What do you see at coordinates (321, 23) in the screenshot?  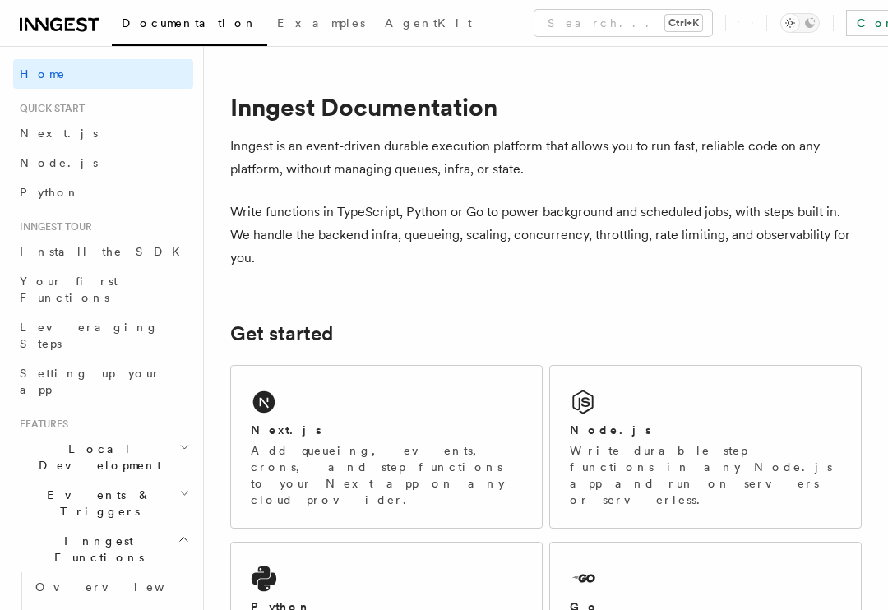 I see `span: Examples` at bounding box center [321, 23].